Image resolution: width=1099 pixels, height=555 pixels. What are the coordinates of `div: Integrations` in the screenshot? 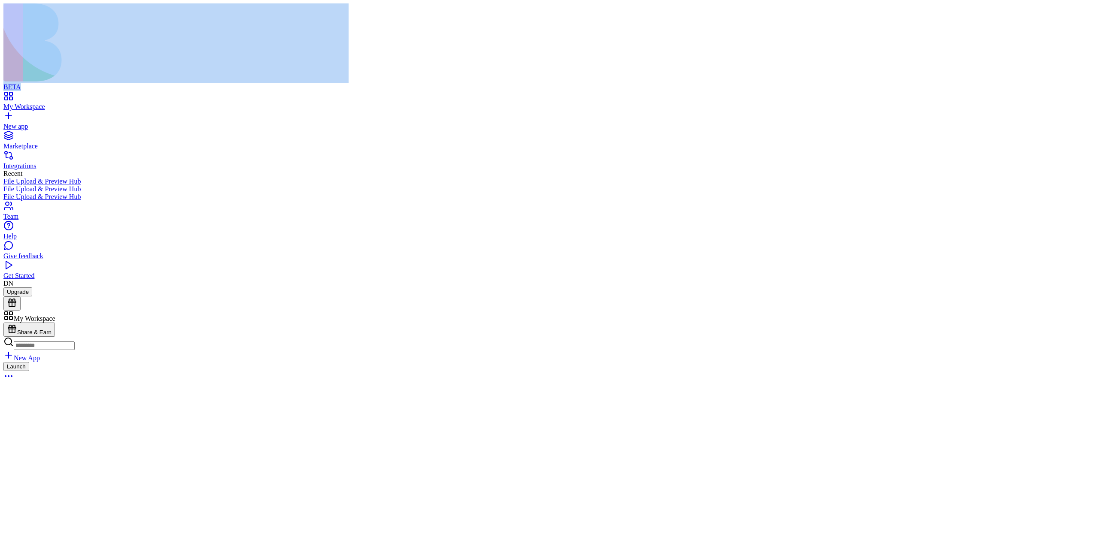 It's located at (549, 166).